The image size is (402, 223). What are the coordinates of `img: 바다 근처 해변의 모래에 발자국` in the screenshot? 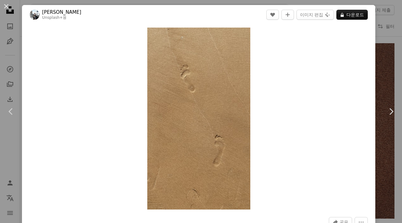 It's located at (199, 119).